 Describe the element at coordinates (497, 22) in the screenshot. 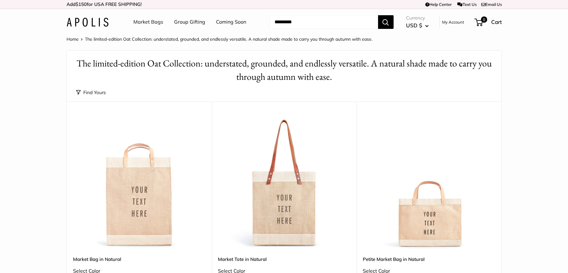

I see `span: Cart` at that location.